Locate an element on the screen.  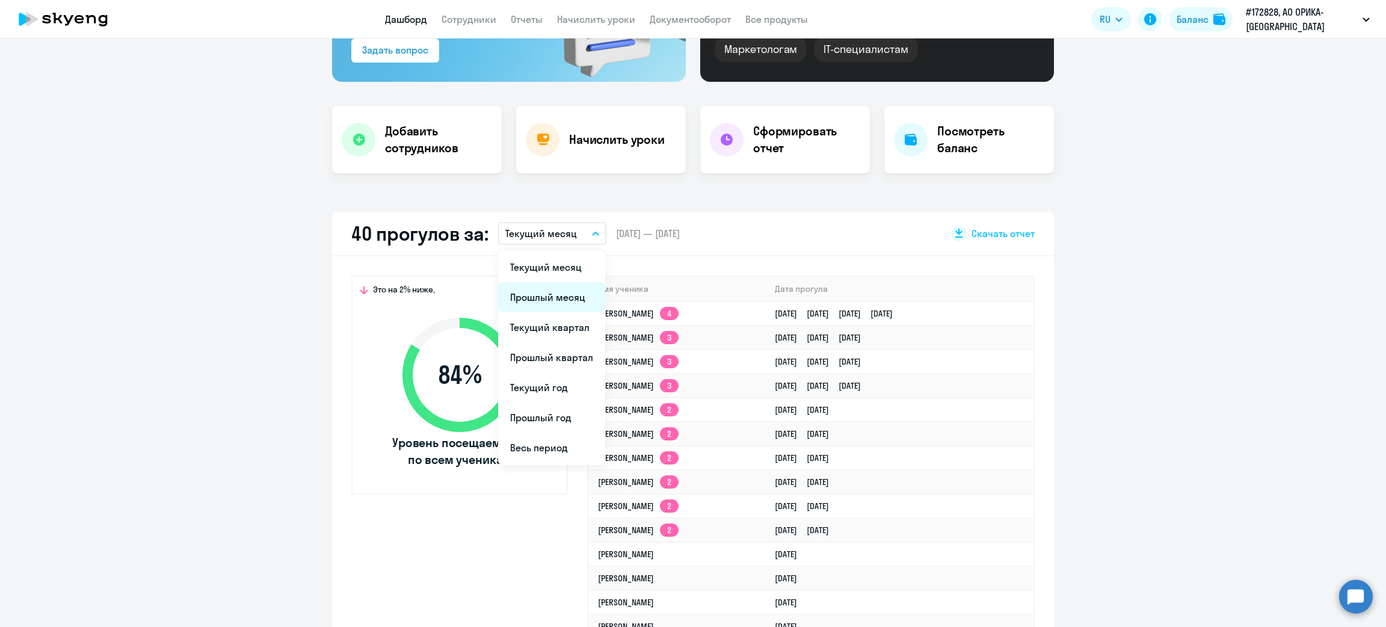
span: Уровень посещаемости по всем ученикам is located at coordinates (460, 451).